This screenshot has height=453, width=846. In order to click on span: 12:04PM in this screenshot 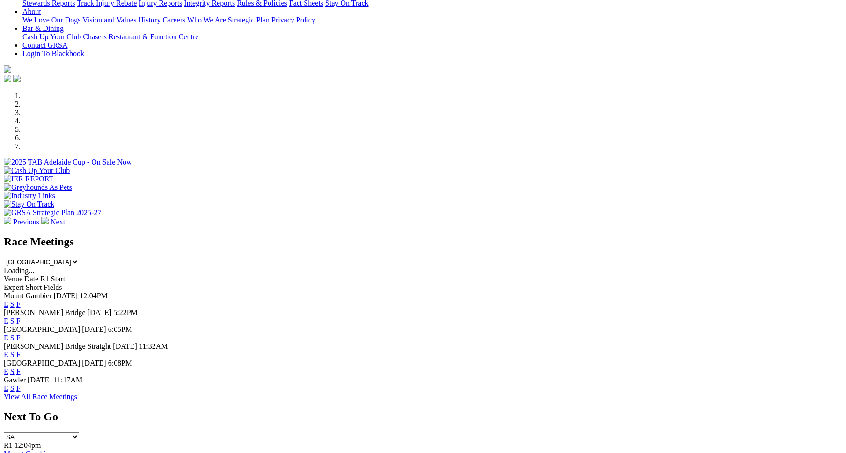, I will do `click(94, 296)`.